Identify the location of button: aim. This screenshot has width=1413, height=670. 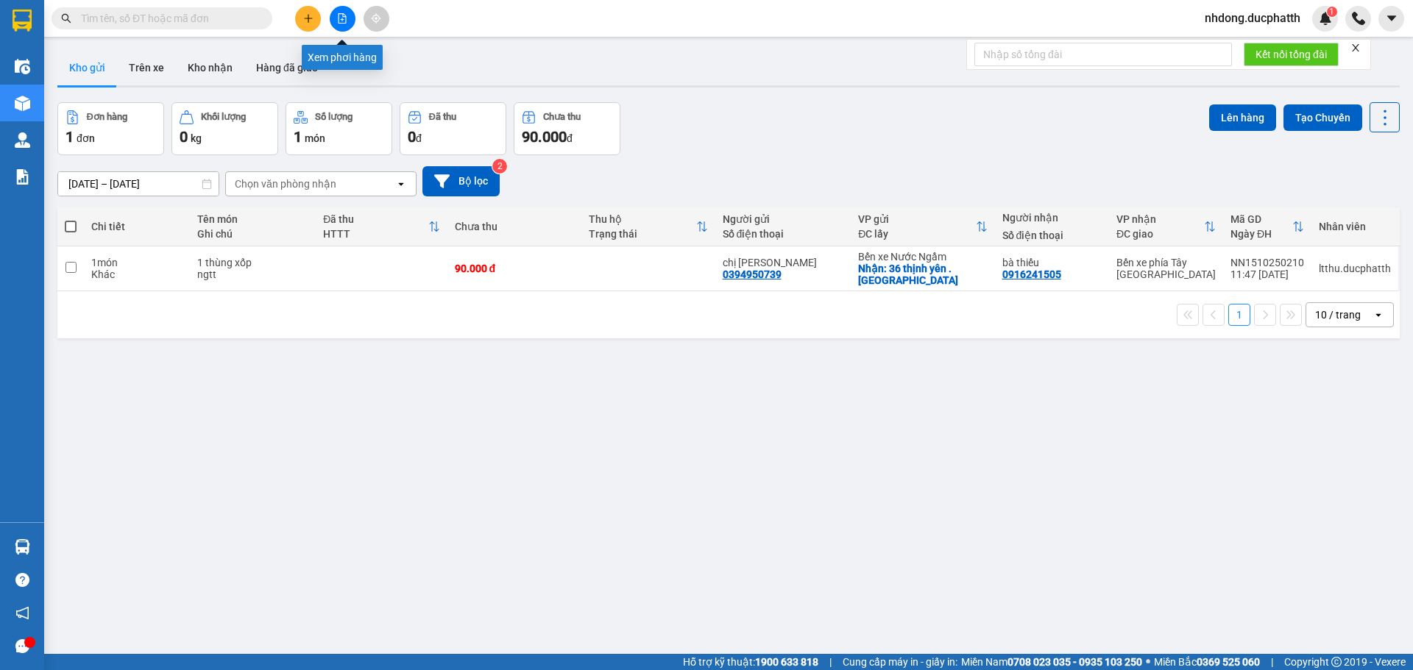
(376, 18).